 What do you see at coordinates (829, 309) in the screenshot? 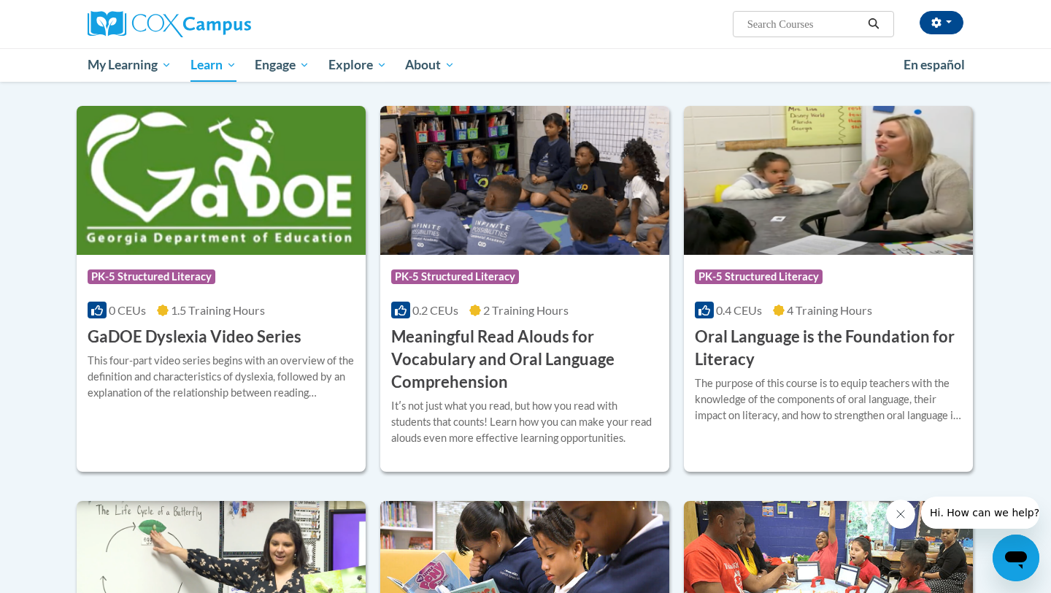
I see `span: 4 Training Hours` at bounding box center [829, 309].